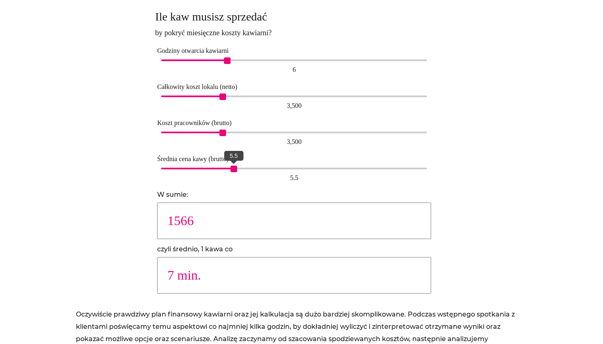 The width and height of the screenshot is (603, 344). Describe the element at coordinates (294, 33) in the screenshot. I see `span: by pokryć miesięczne koszty kawiarni?` at that location.